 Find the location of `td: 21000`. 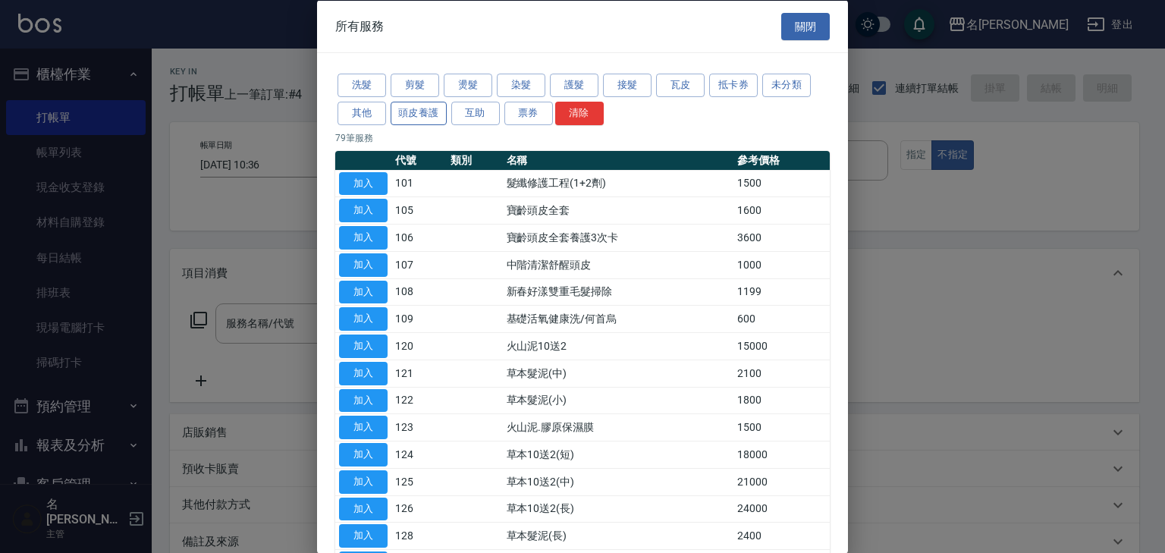

td: 21000 is located at coordinates (781, 482).